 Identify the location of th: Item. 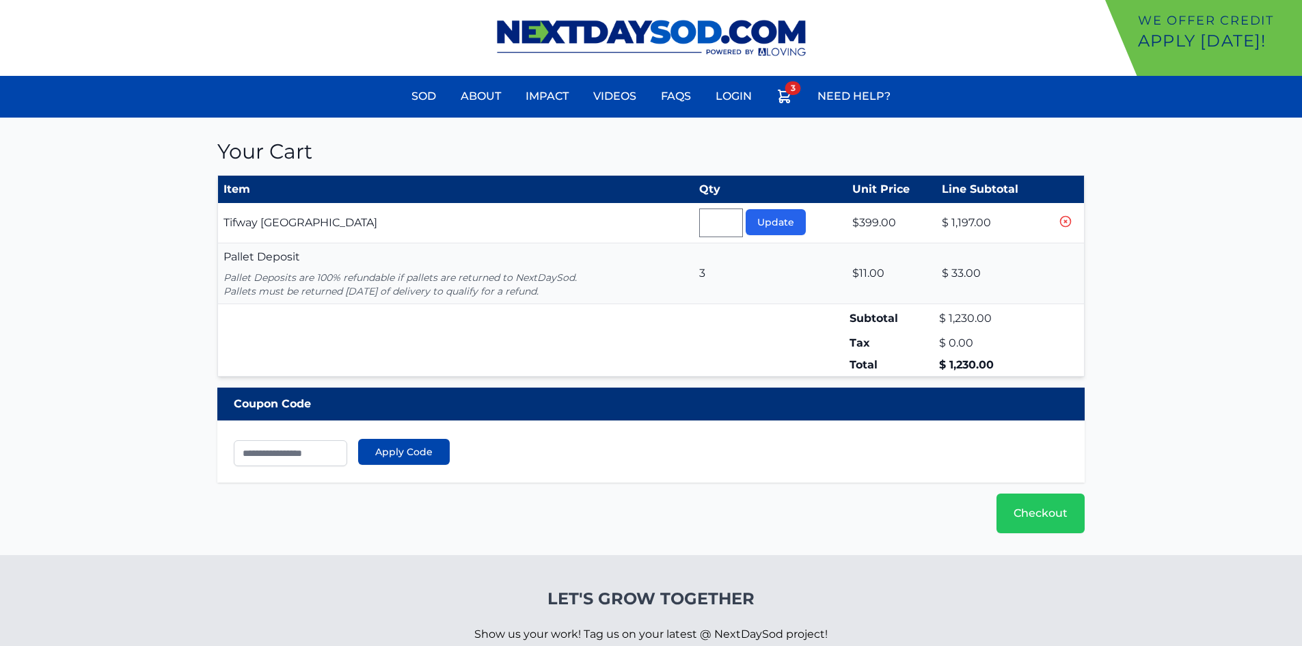
(455, 189).